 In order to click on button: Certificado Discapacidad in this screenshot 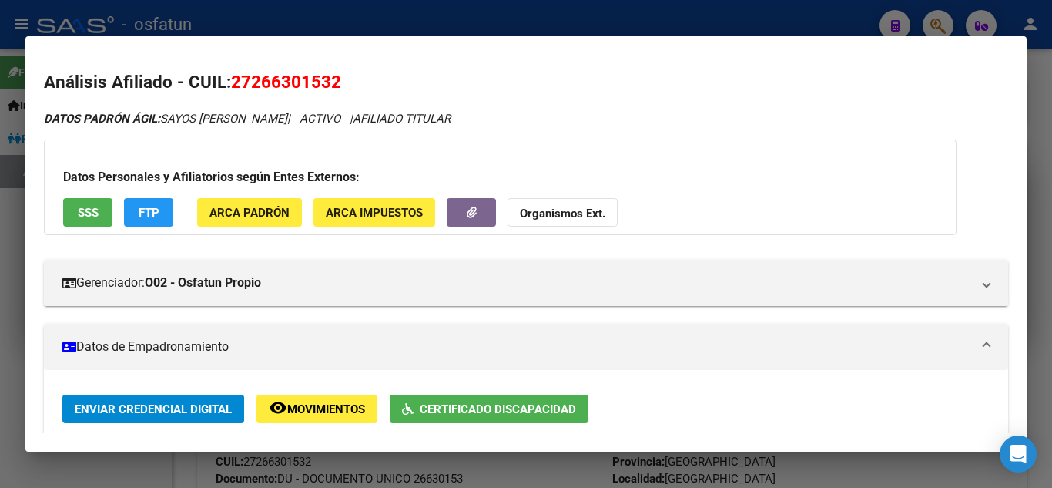, I will do `click(489, 408)`.